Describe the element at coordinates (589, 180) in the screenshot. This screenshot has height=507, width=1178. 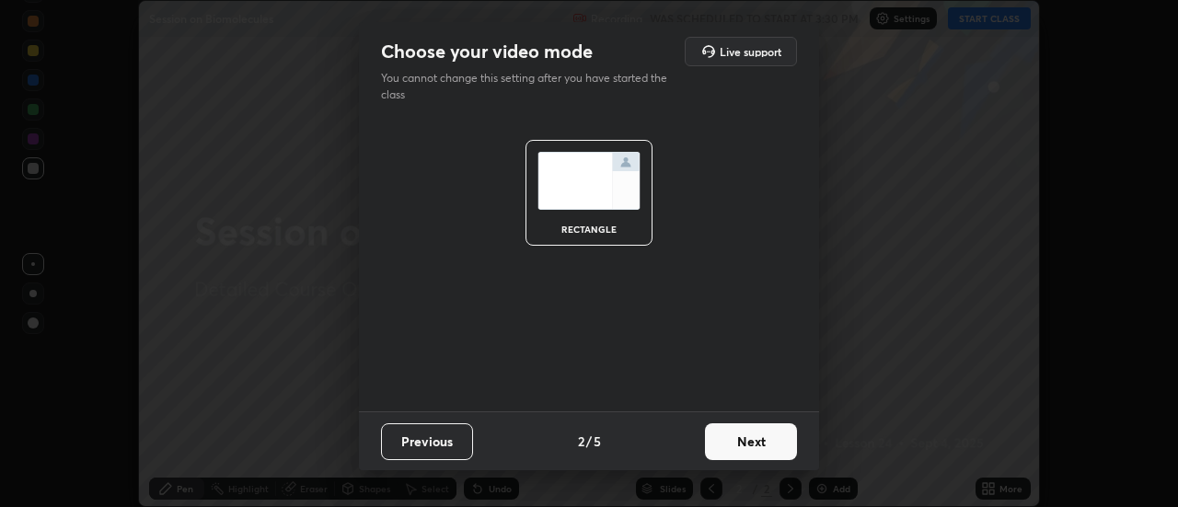
I see `img: normalScreenIcon.ae25ed63.svg` at that location.